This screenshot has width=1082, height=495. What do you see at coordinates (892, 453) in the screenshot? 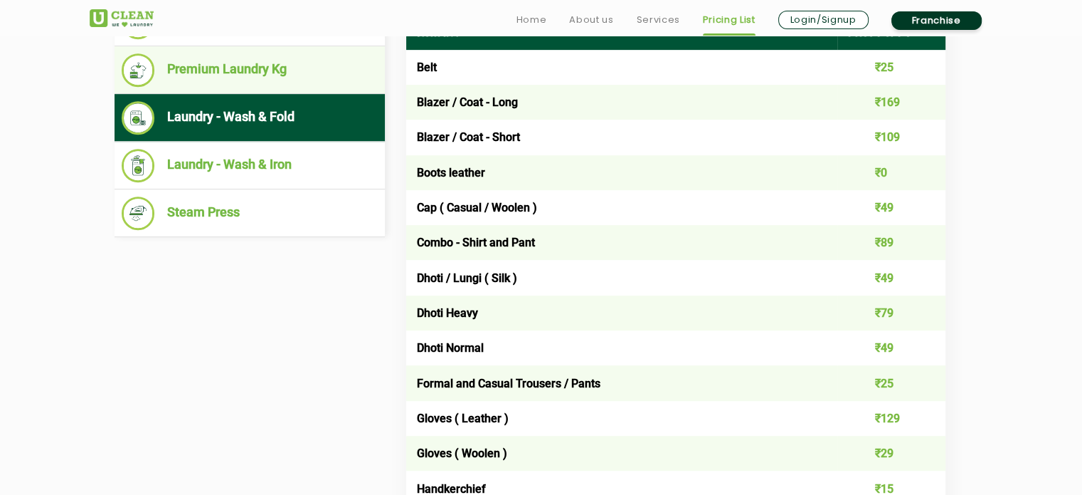
I see `td: ₹29` at bounding box center [892, 453].